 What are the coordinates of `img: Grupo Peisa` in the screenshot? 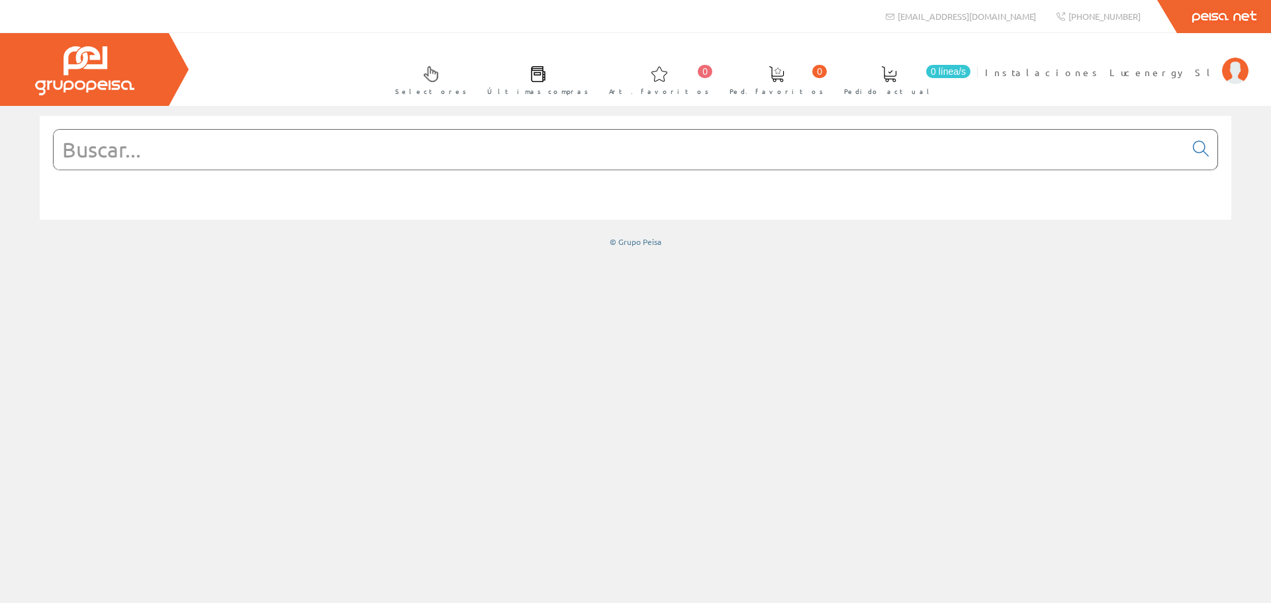 It's located at (85, 71).